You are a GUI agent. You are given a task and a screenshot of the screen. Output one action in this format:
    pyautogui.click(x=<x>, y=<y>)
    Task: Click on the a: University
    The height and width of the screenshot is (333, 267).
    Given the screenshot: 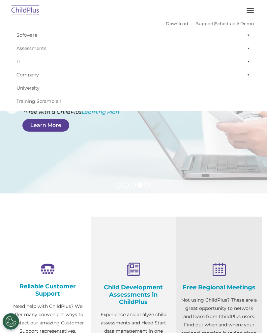 What is the action you would take?
    pyautogui.click(x=134, y=88)
    